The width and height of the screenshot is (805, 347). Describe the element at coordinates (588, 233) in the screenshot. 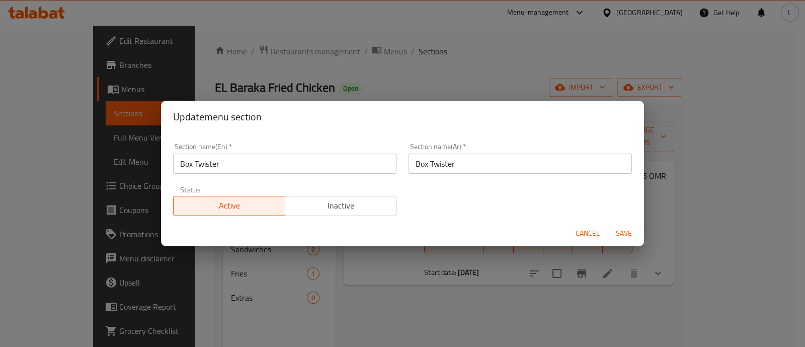

I see `span: Cancel` at that location.